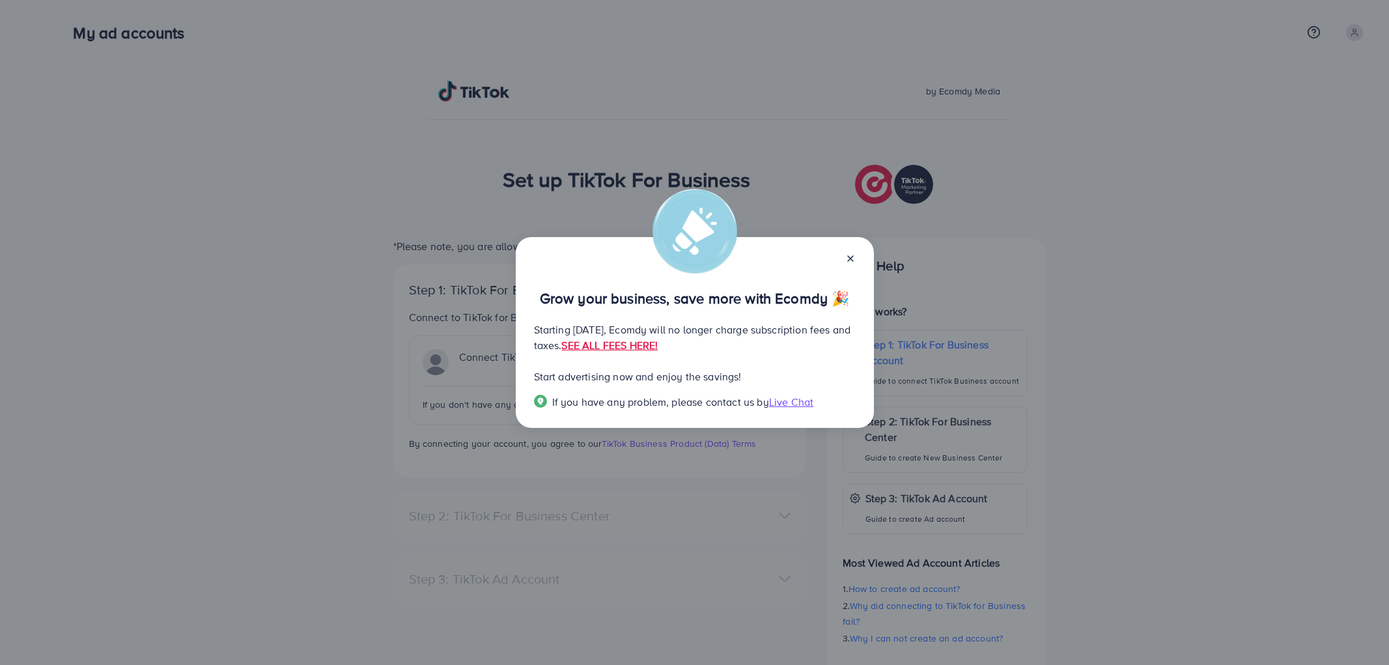 This screenshot has width=1389, height=665. What do you see at coordinates (695, 231) in the screenshot?
I see `img: alert` at bounding box center [695, 231].